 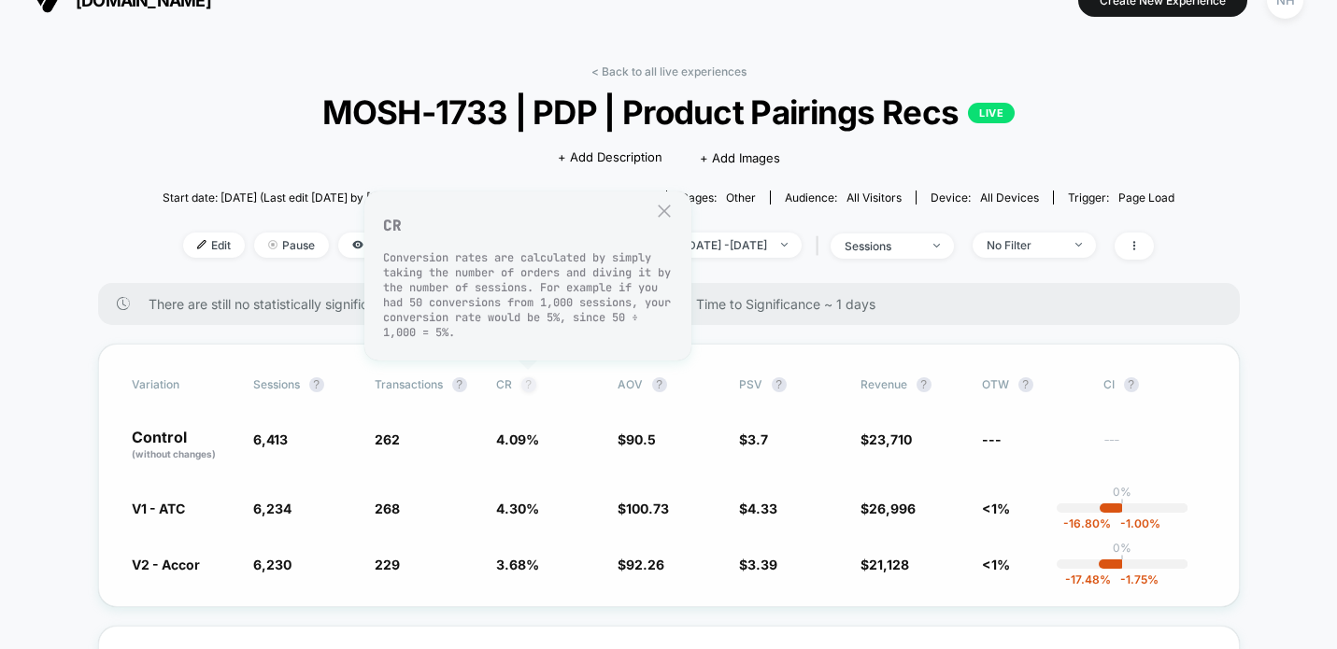 What do you see at coordinates (528, 295) in the screenshot?
I see `p: Conversion rates are calculated by simply taking the number of orders and diving it by the number...` at bounding box center [528, 295].